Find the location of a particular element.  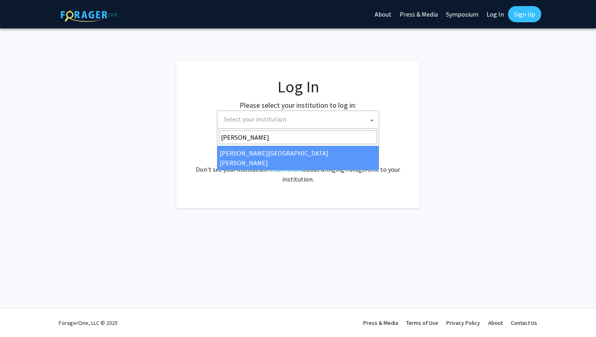

label: Please select your institution to log in: is located at coordinates (298, 105).